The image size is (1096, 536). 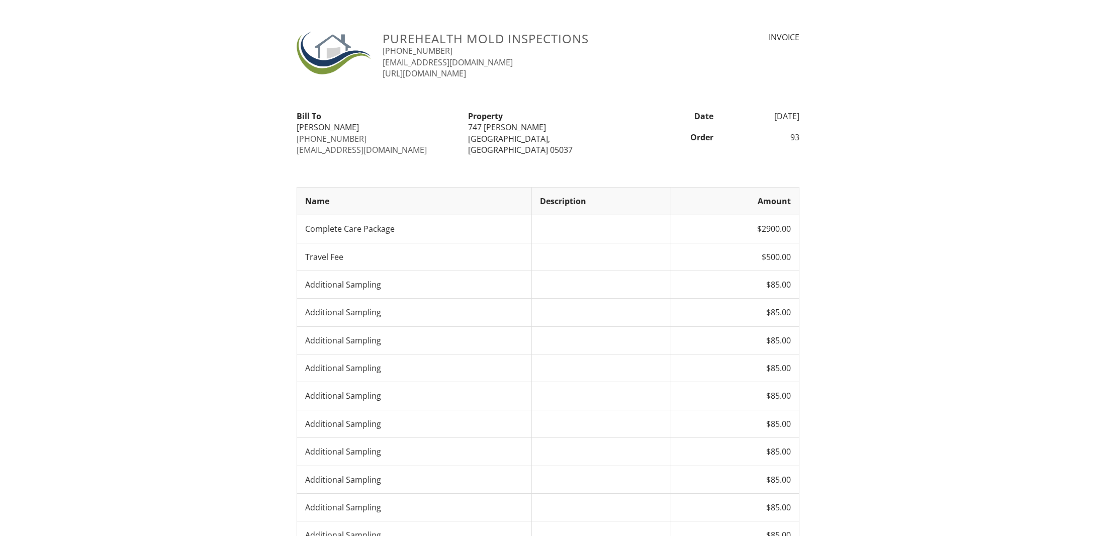 What do you see at coordinates (414, 229) in the screenshot?
I see `td: Complete Care Package` at bounding box center [414, 229].